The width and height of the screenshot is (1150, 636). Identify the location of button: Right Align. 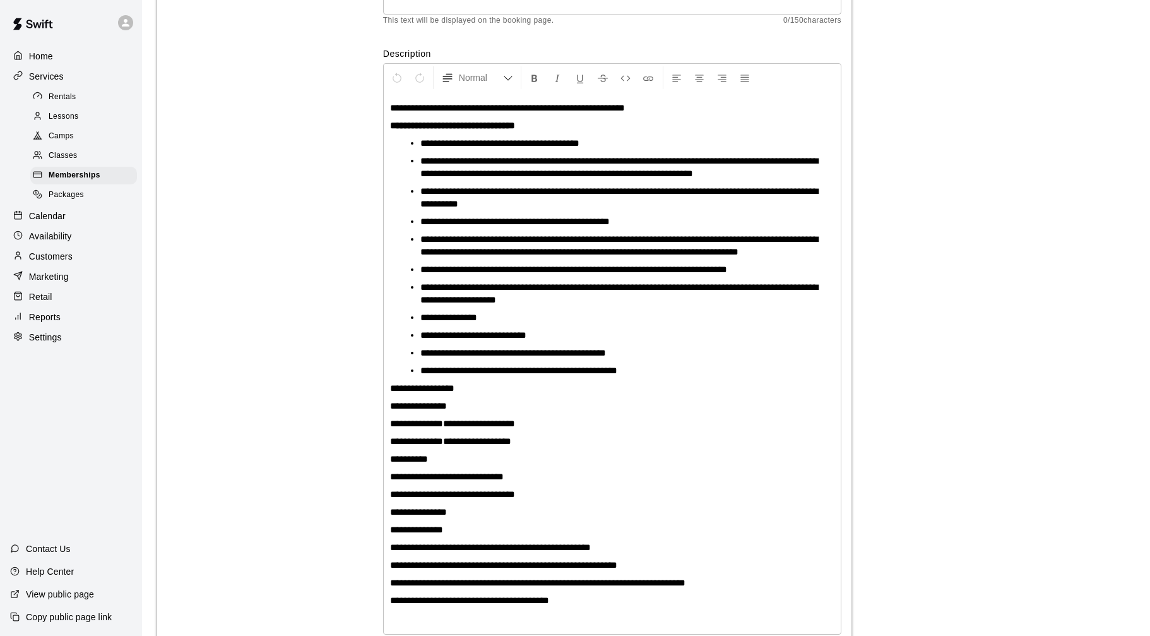
(722, 78).